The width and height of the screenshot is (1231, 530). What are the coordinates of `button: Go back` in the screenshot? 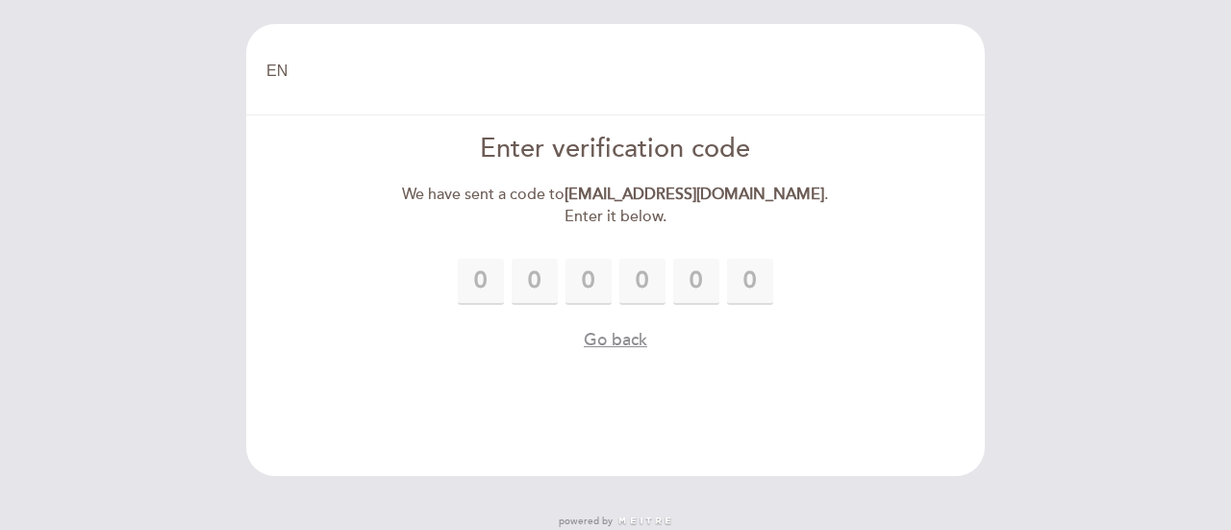 It's located at (615, 339).